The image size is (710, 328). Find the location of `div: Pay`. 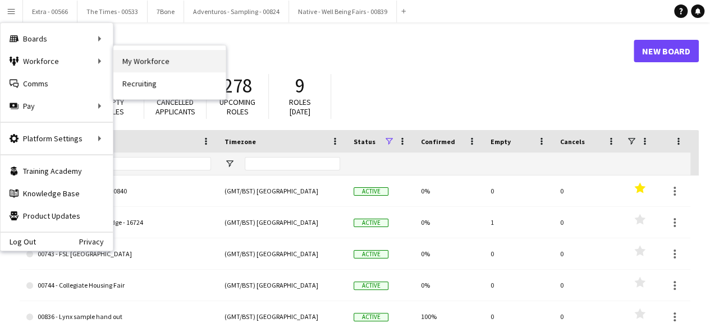

div: Pay is located at coordinates (57, 106).